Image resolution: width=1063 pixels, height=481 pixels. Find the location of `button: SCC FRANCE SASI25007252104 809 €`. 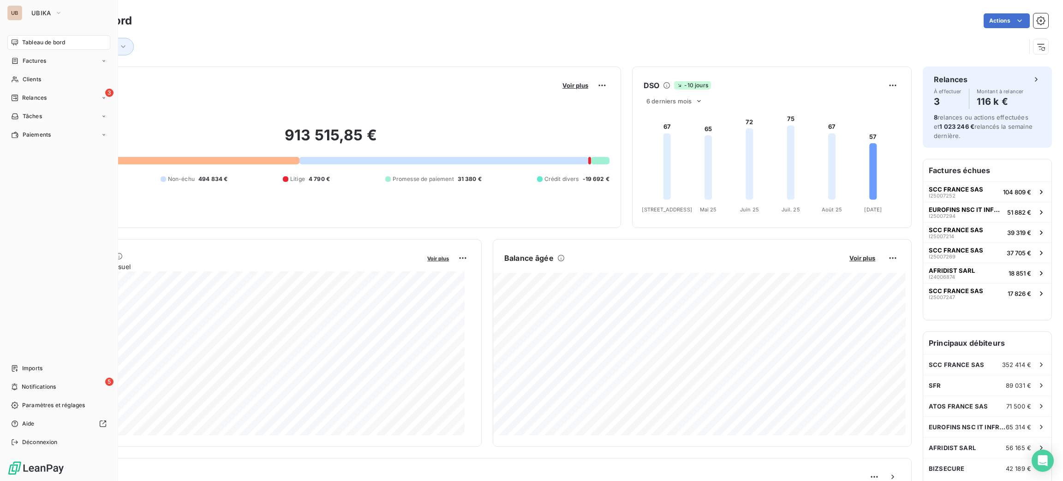

button: SCC FRANCE SASI25007252104 809 € is located at coordinates (987, 191).